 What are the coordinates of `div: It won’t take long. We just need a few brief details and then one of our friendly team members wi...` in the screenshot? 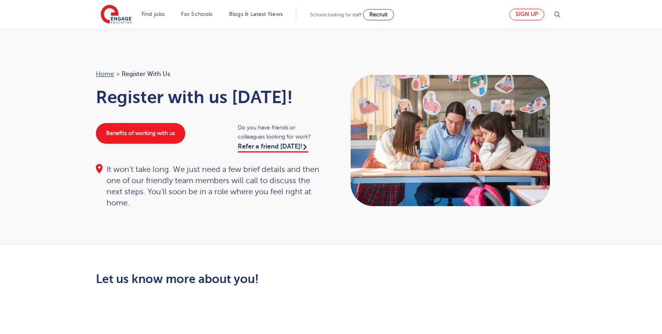 It's located at (210, 186).